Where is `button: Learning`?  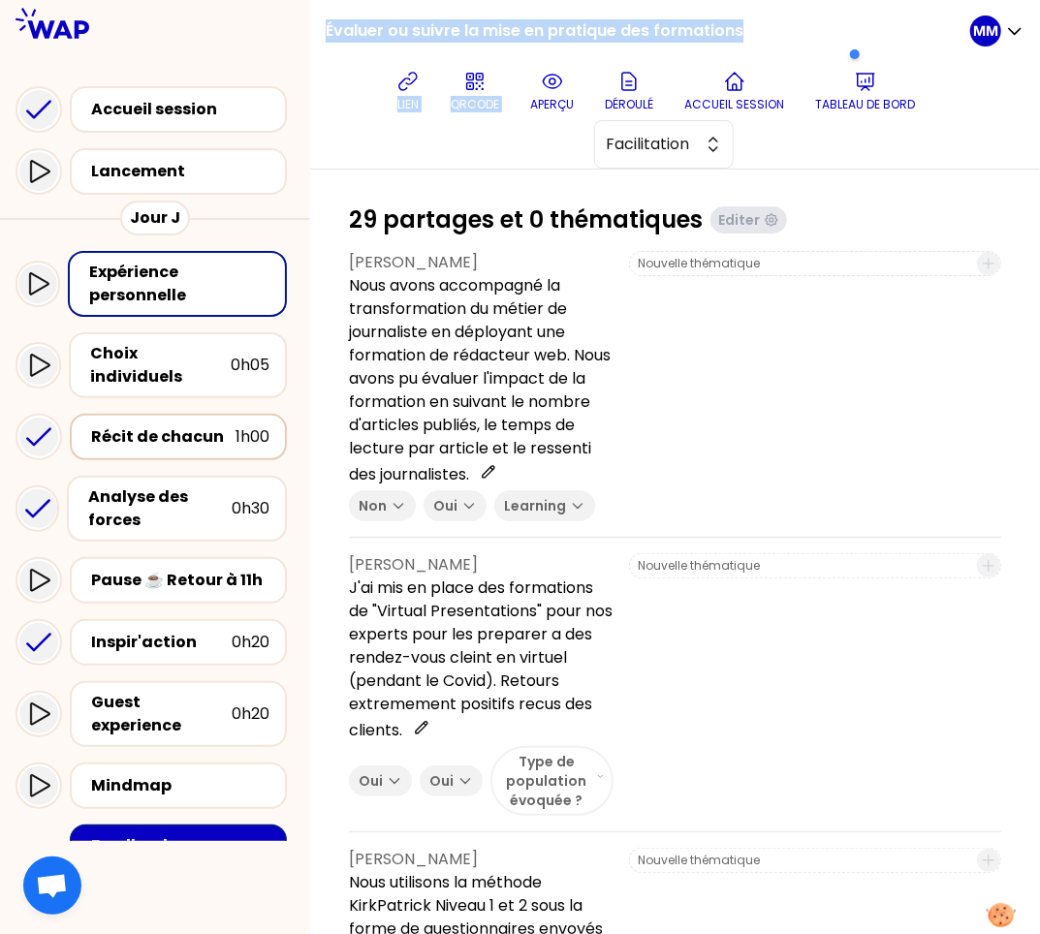 button: Learning is located at coordinates (545, 506).